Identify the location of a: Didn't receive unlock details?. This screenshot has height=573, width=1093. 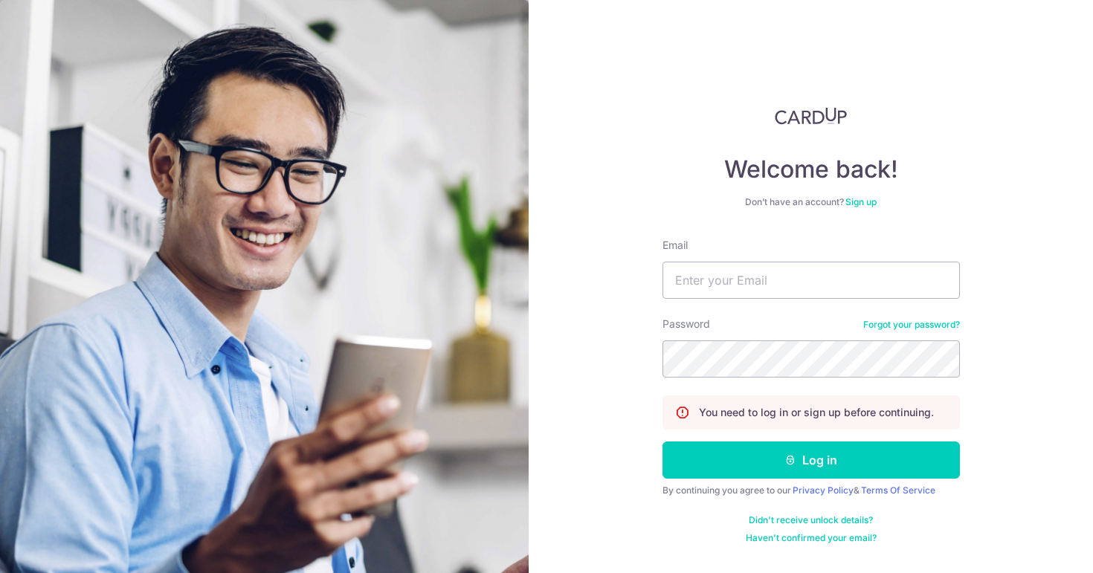
(810, 520).